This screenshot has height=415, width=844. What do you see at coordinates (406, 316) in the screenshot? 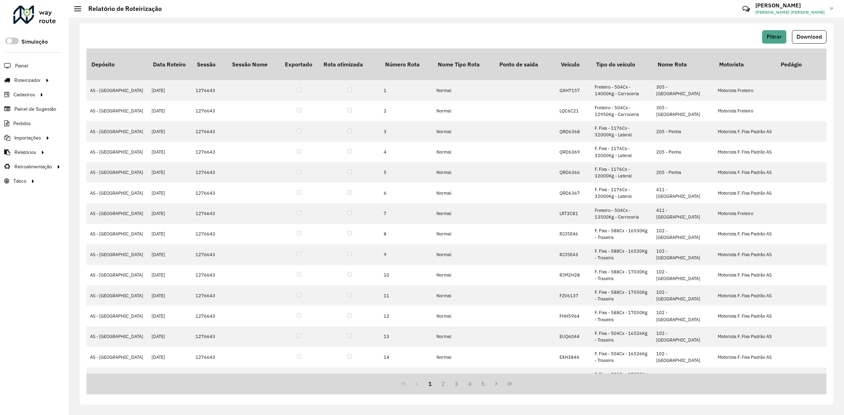
I see `td: 12` at bounding box center [406, 316].